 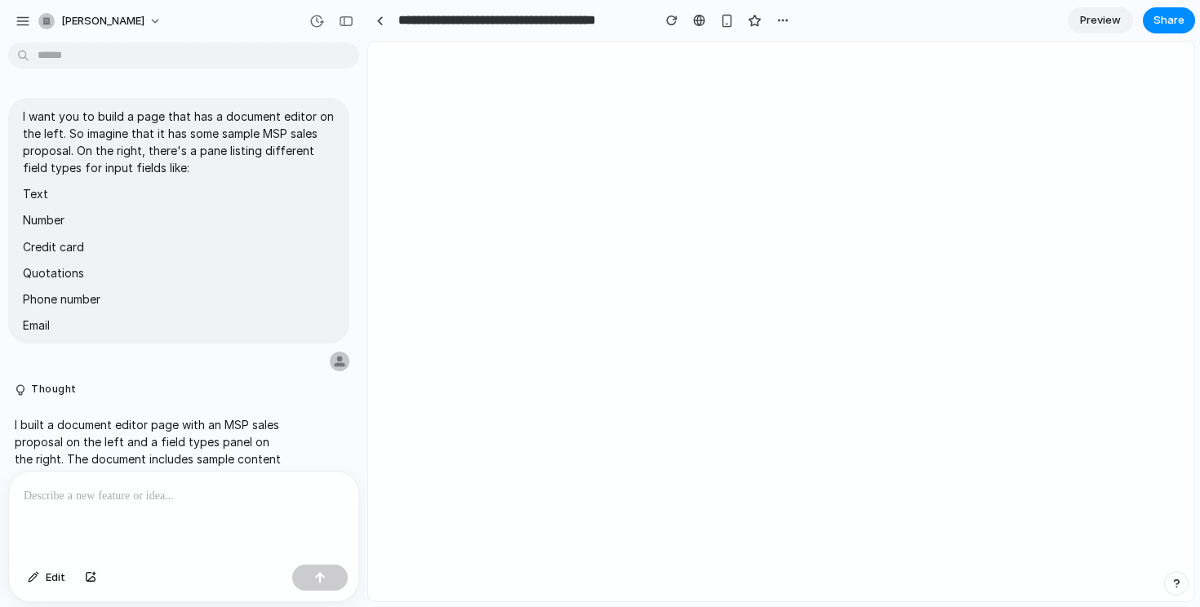 What do you see at coordinates (179, 220) in the screenshot?
I see `p: Number` at bounding box center [179, 220].